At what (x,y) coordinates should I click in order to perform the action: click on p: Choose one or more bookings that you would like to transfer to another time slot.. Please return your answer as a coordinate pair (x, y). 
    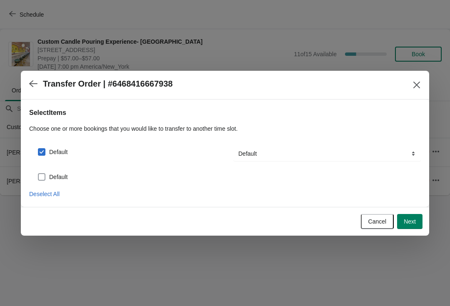
    Looking at the image, I should click on (225, 129).